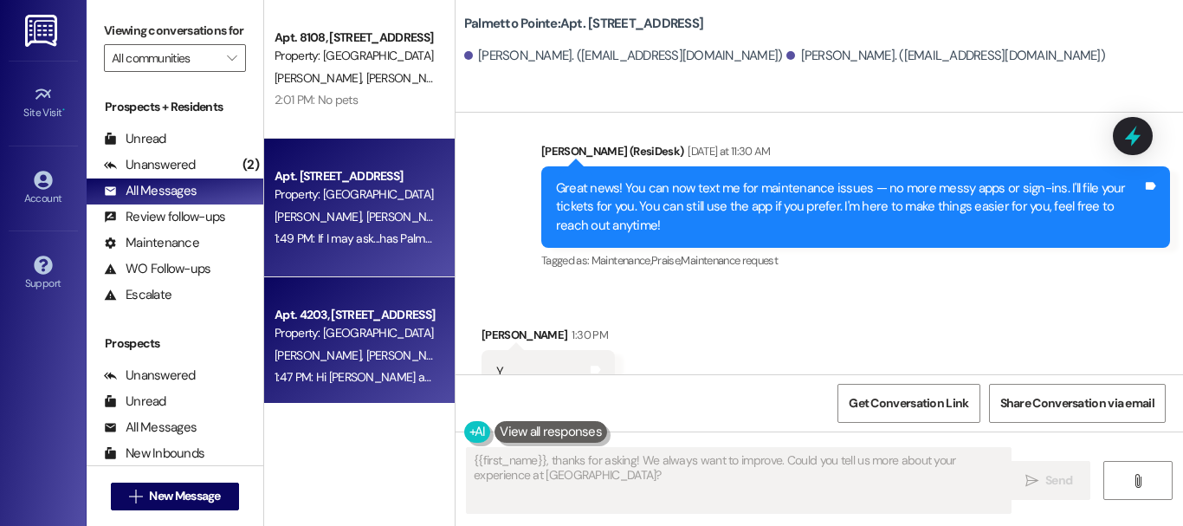  What do you see at coordinates (666, 260) in the screenshot?
I see `span: Praise ,` at bounding box center [666, 260].